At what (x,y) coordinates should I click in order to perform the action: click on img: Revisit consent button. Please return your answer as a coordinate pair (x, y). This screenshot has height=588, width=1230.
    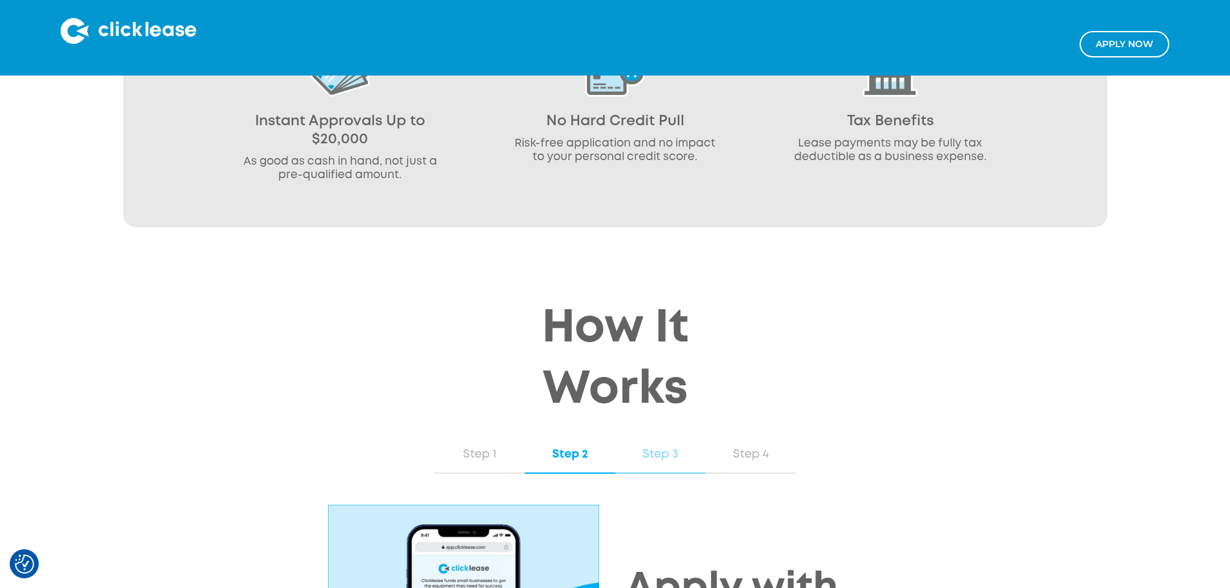
    Looking at the image, I should click on (25, 564).